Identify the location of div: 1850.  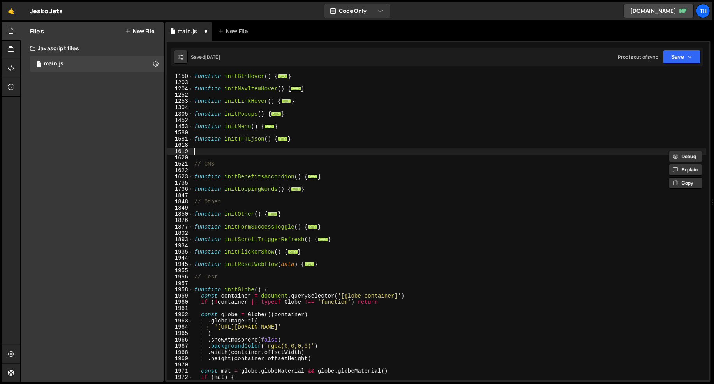
(180, 214).